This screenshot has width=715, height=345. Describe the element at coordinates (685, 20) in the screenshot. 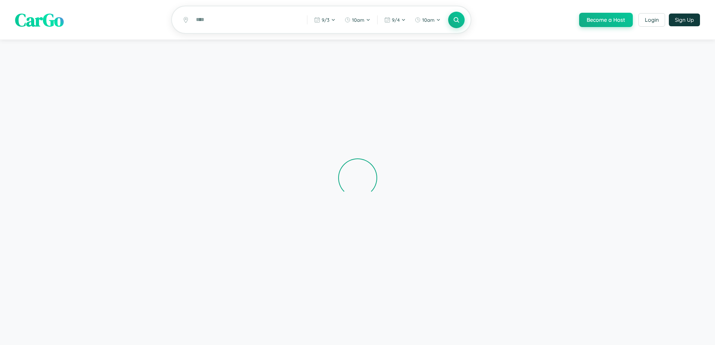

I see `button: Sign Up` at that location.